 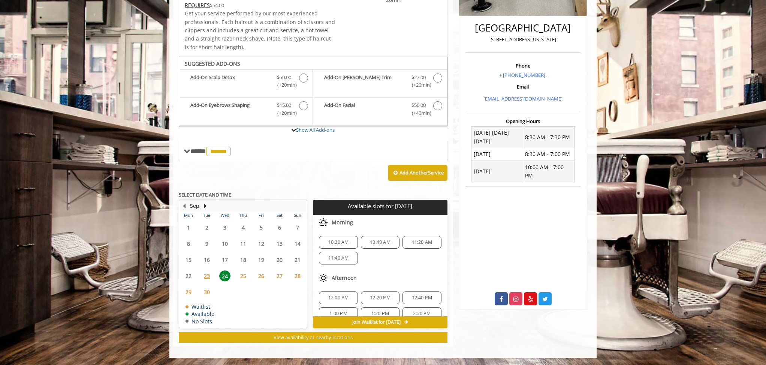 What do you see at coordinates (206, 292) in the screenshot?
I see `td: Select day30` at bounding box center [206, 292].